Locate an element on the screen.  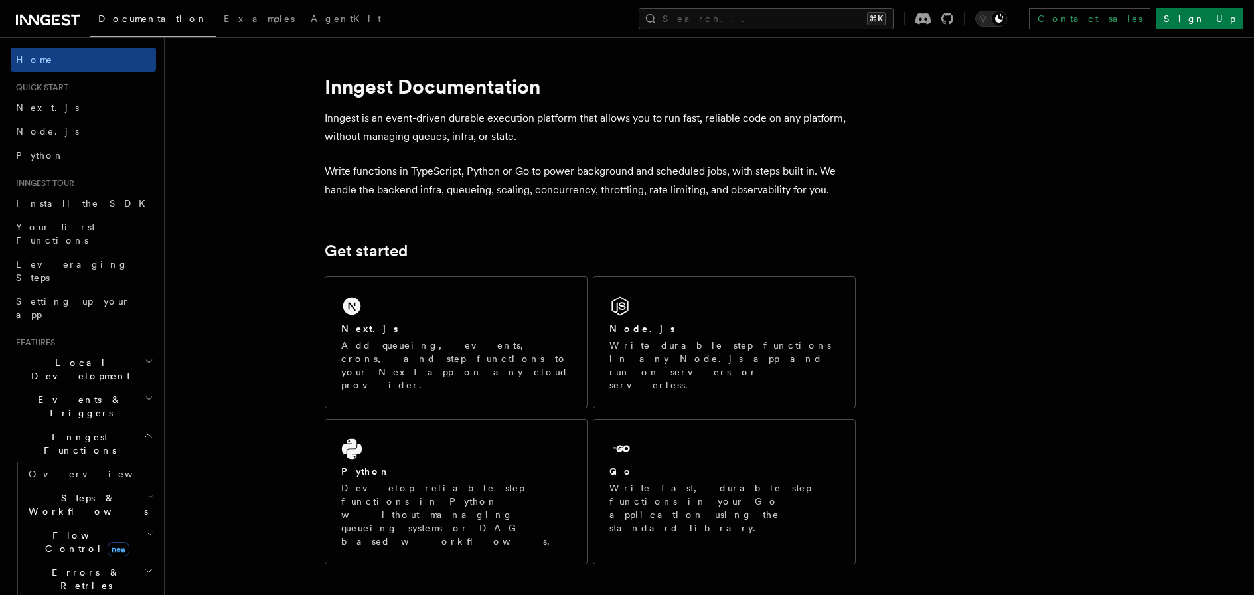
span: Python is located at coordinates (40, 155).